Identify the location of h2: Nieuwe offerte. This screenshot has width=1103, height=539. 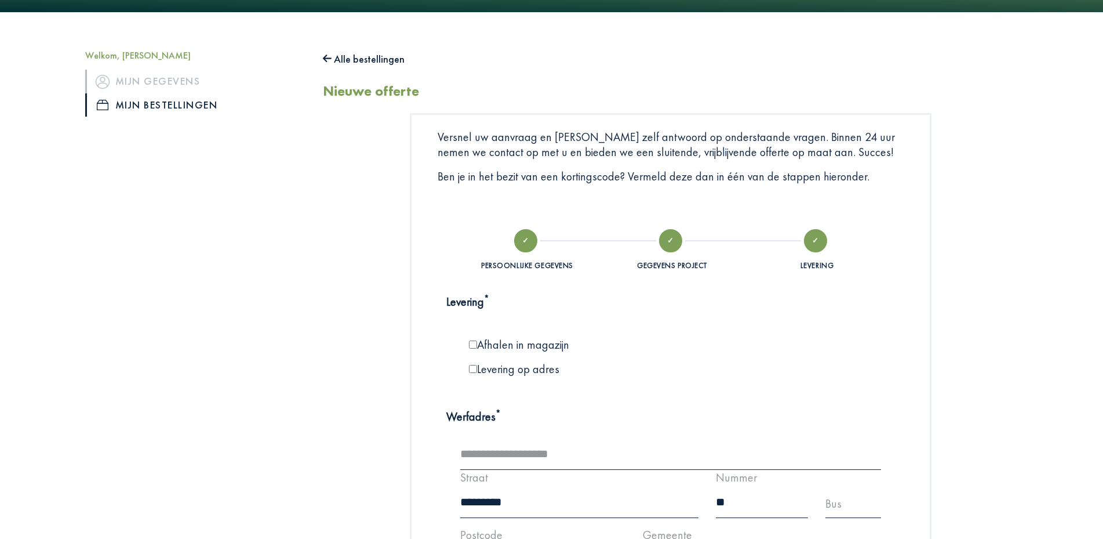
(371, 91).